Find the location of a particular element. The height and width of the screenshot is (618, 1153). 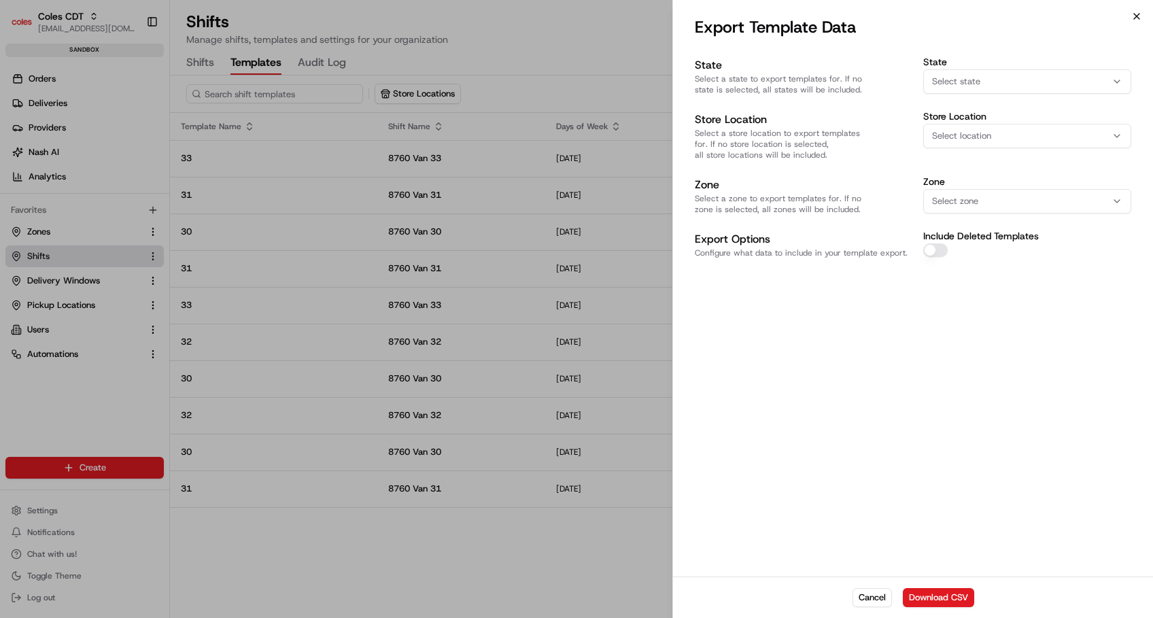

button: Download CSV is located at coordinates (938, 597).